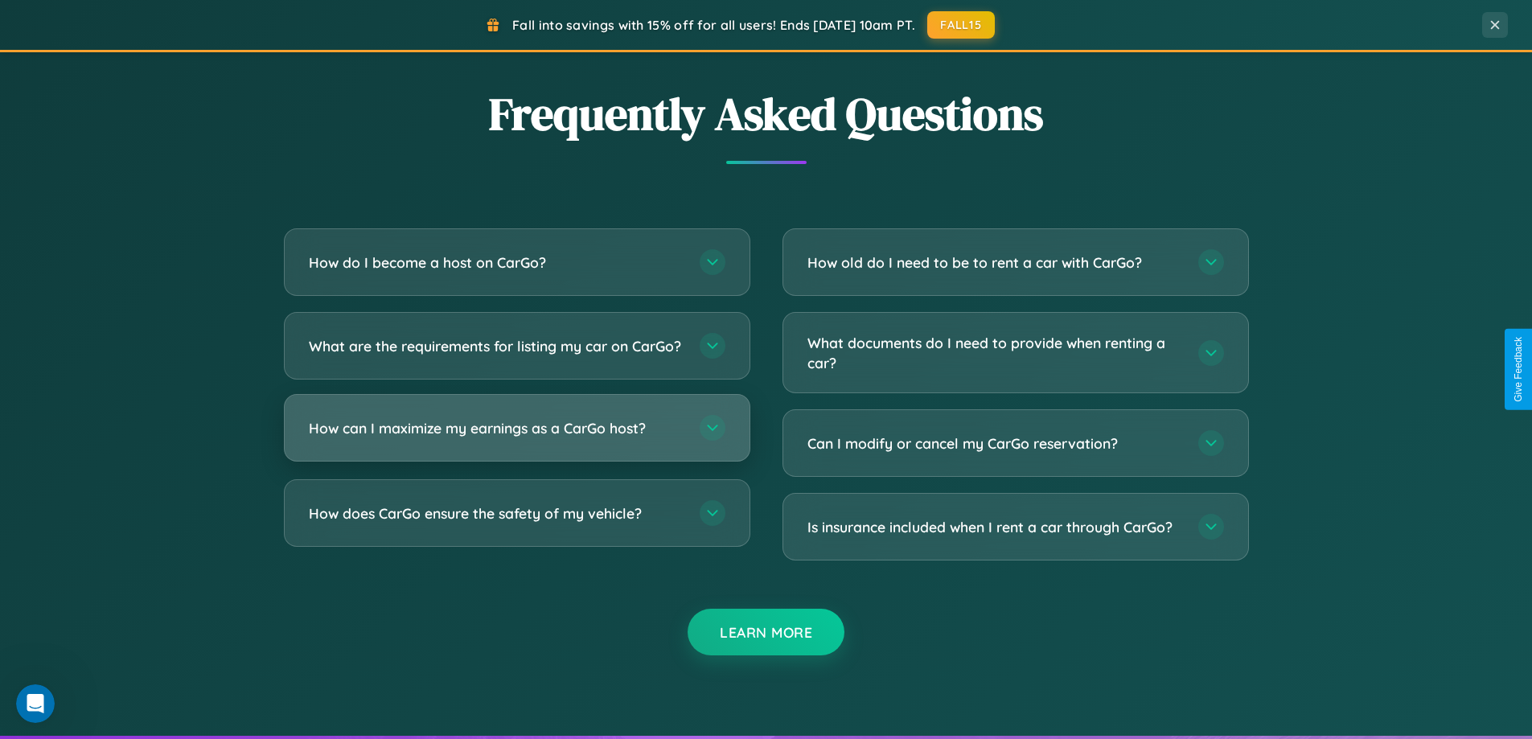  What do you see at coordinates (496, 262) in the screenshot?
I see `h3: How do I become a host on CarGo?` at bounding box center [496, 262].